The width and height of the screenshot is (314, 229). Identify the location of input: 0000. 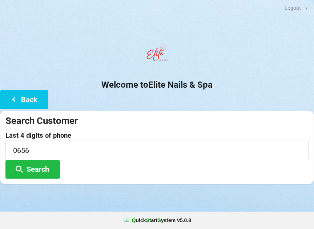
(157, 150).